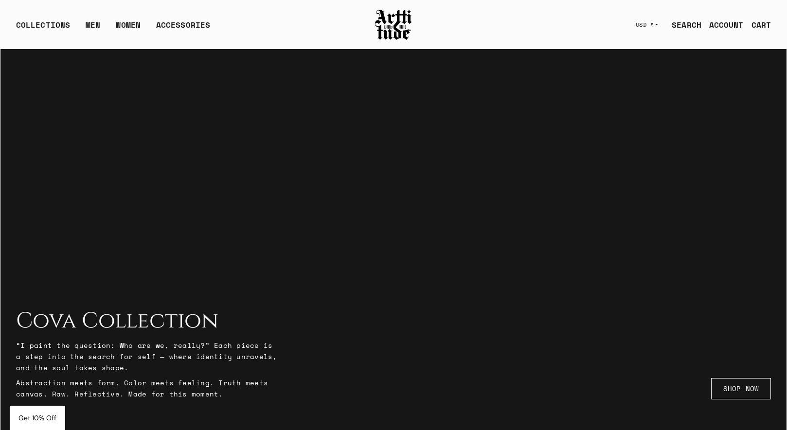 This screenshot has height=430, width=787. What do you see at coordinates (647, 25) in the screenshot?
I see `button: USD $` at bounding box center [647, 25].